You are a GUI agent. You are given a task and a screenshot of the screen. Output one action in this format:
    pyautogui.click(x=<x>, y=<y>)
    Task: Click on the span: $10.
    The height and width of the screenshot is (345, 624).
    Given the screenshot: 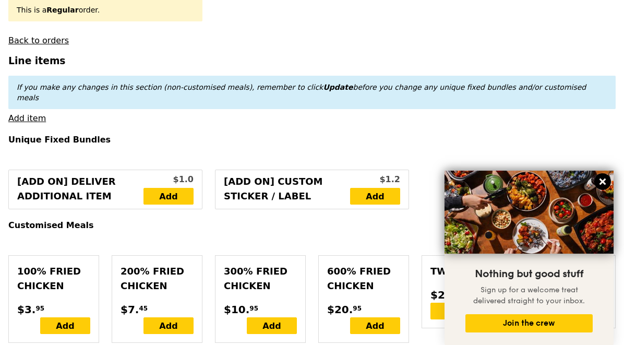 What is the action you would take?
    pyautogui.click(x=236, y=309)
    